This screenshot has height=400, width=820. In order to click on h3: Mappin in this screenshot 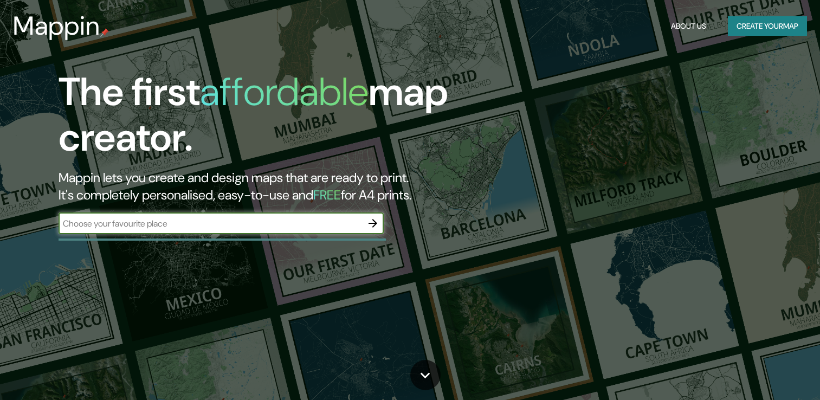, I will do `click(56, 26)`.